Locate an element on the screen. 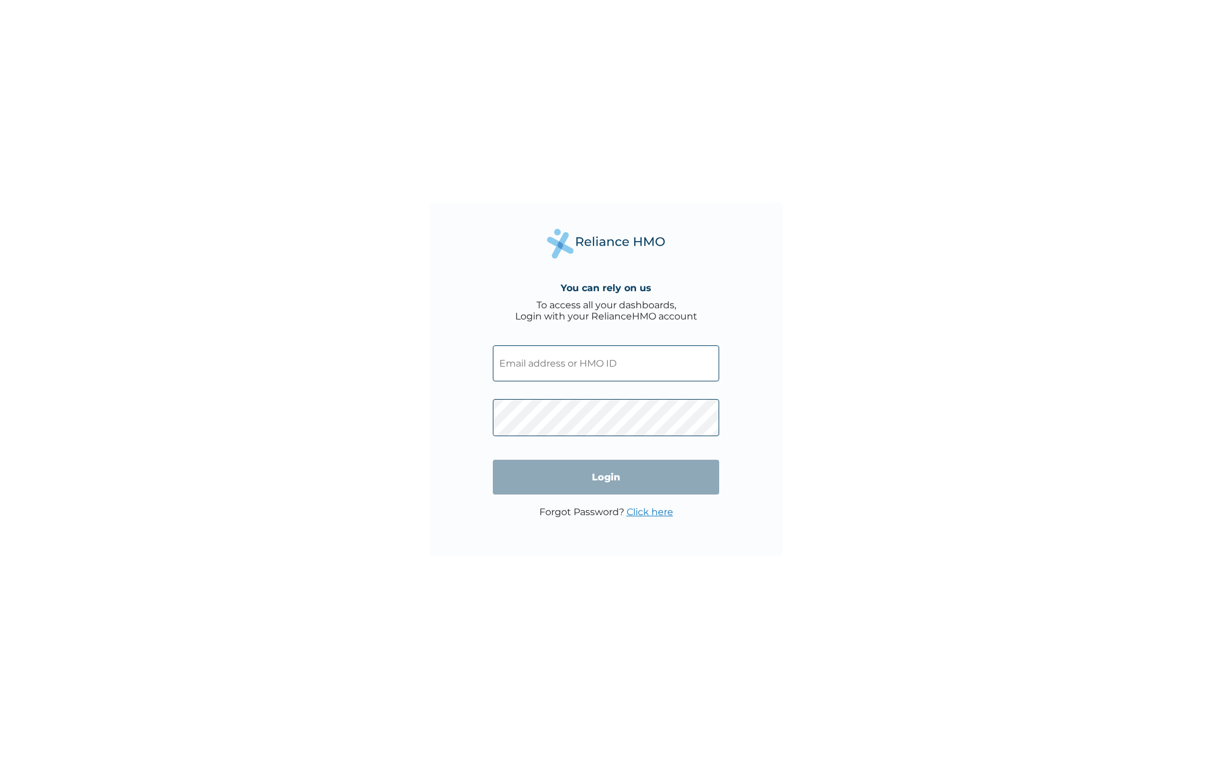 This screenshot has width=1212, height=758. input: Email address or HMO ID is located at coordinates (606, 363).